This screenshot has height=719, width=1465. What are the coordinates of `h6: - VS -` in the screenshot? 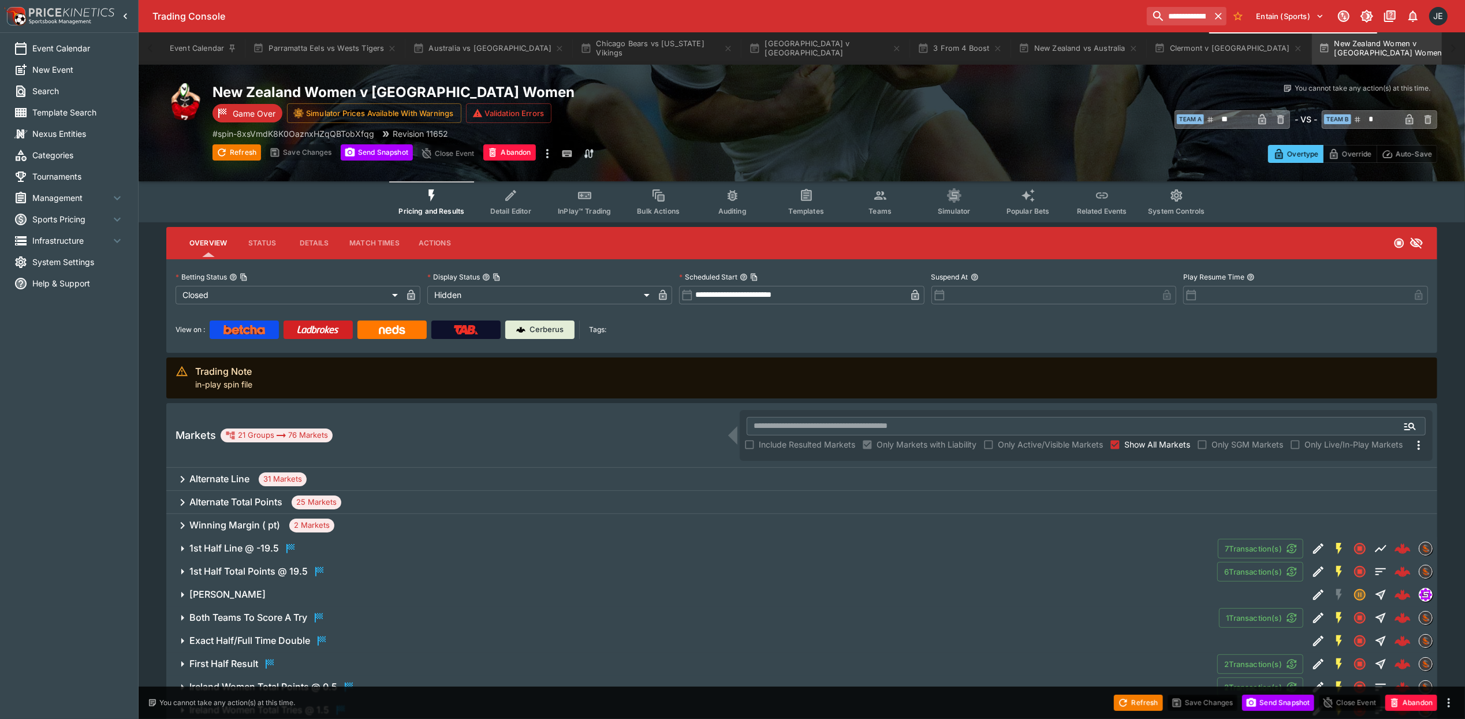 It's located at (1305, 119).